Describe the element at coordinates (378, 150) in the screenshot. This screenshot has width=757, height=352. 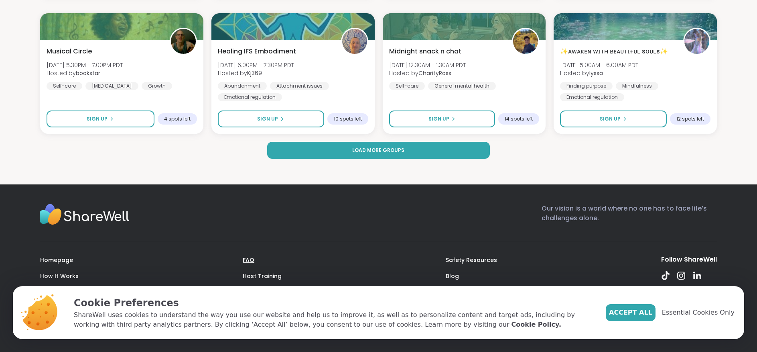
I see `span: Load more groups` at that location.